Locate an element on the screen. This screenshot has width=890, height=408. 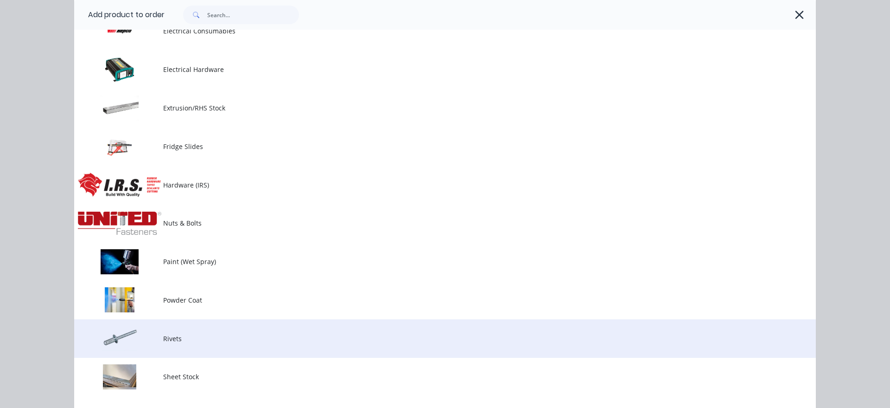
span: Electrical Hardware is located at coordinates (424, 69).